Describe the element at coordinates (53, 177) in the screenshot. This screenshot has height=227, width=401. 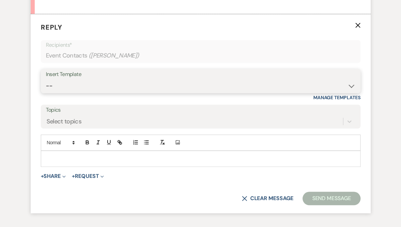
I see `button: Share` at that location.